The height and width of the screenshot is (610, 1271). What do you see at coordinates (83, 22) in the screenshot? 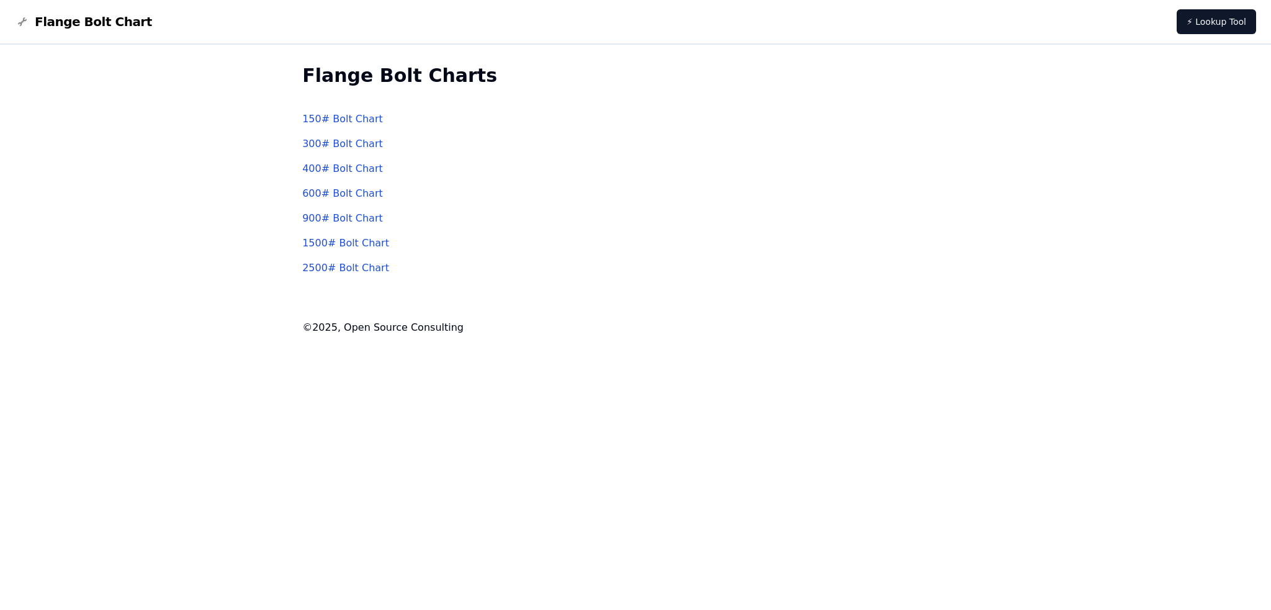
I see `a: Flange Bolt Chart LogoFlange Bolt Chart` at bounding box center [83, 22].